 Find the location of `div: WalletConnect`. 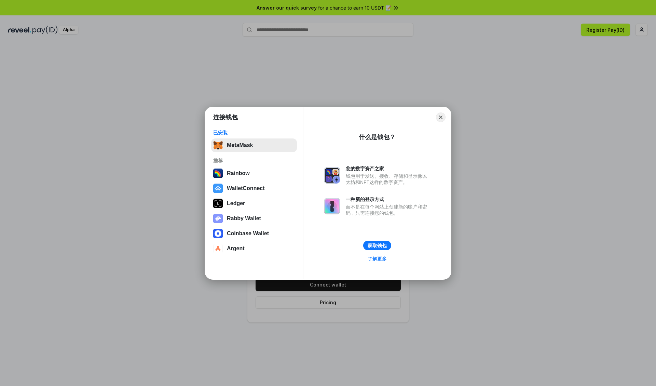

div: WalletConnect is located at coordinates (246, 188).